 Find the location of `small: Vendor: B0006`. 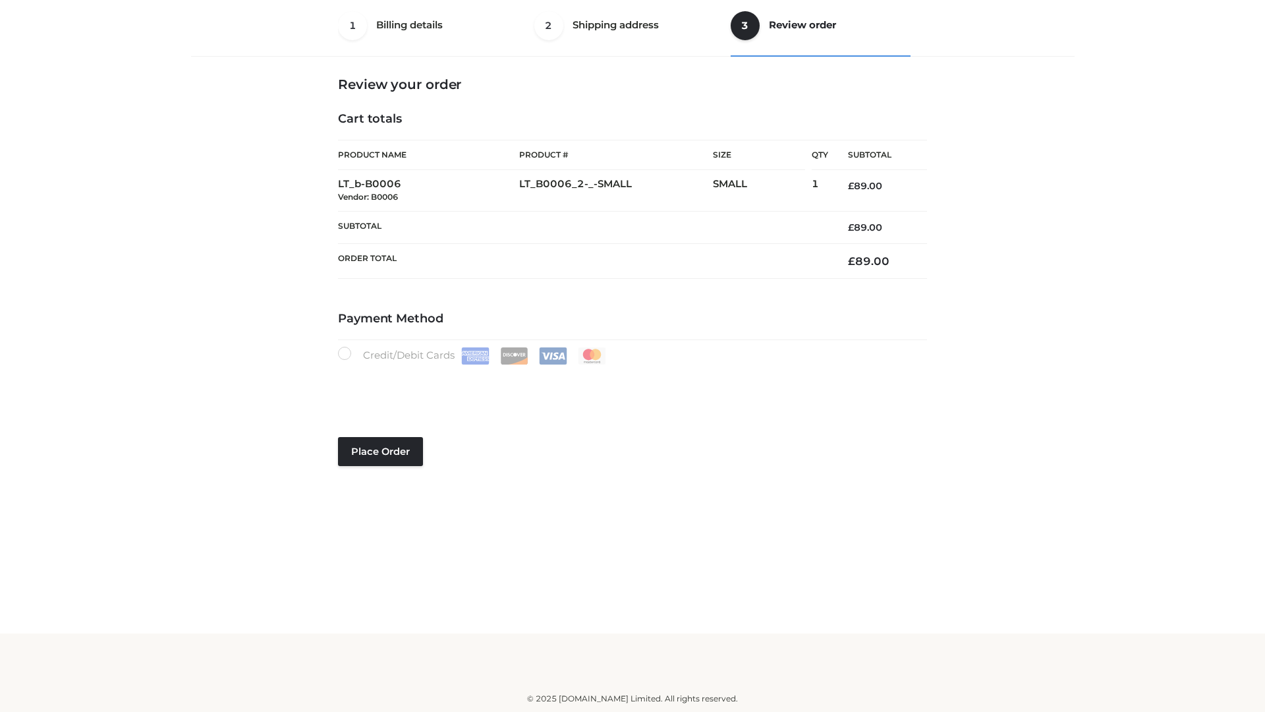

small: Vendor: B0006 is located at coordinates (368, 196).